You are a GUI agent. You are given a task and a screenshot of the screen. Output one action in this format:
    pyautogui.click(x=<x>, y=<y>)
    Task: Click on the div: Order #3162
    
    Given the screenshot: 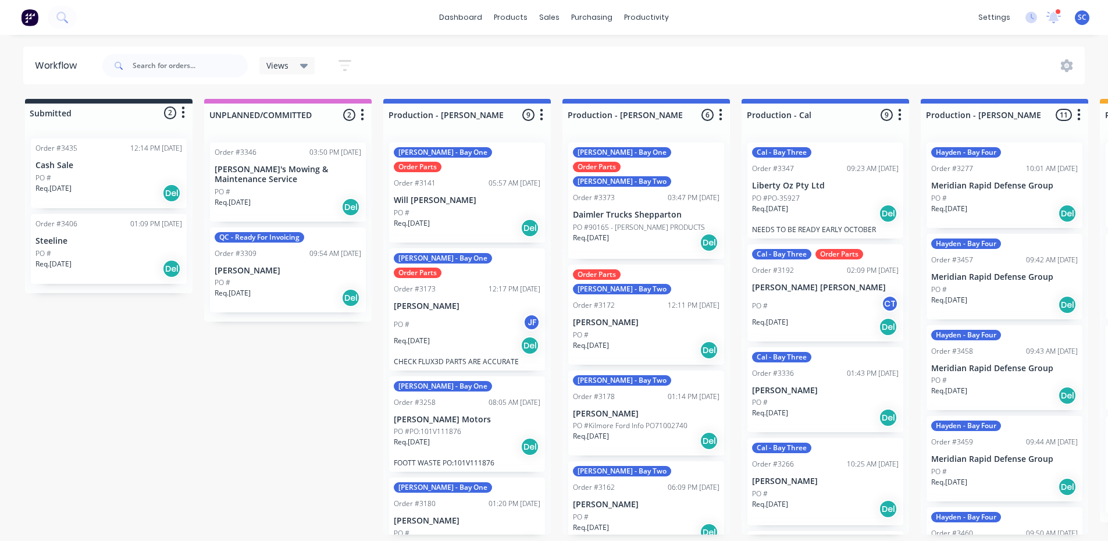 What is the action you would take?
    pyautogui.click(x=594, y=488)
    